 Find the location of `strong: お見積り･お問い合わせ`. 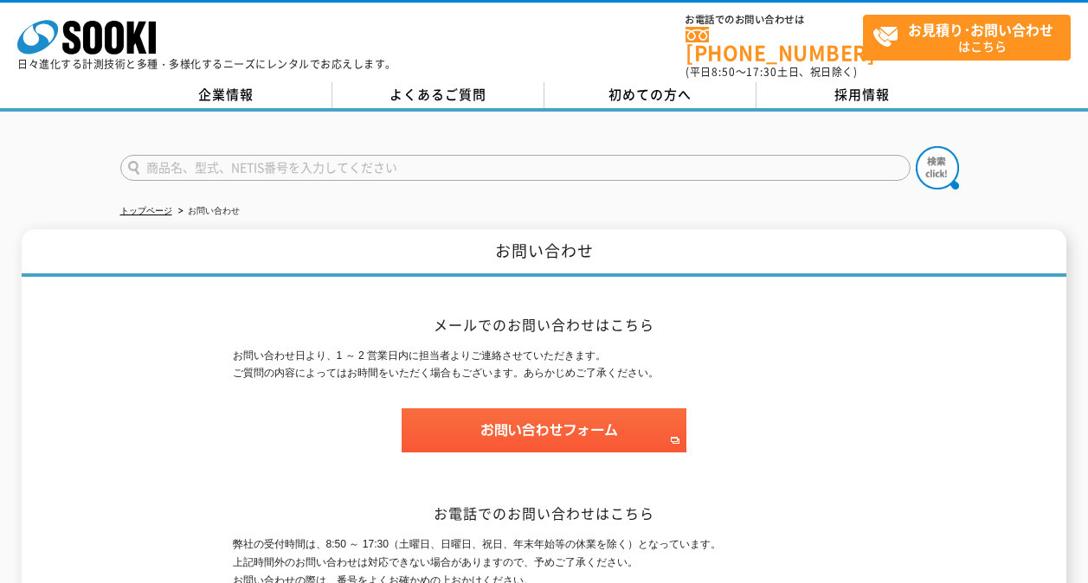

strong: お見積り･お問い合わせ is located at coordinates (980, 29).